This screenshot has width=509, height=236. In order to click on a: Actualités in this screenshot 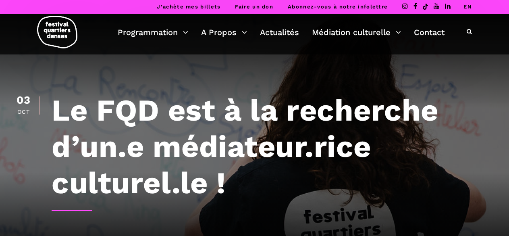, I will do `click(279, 32)`.